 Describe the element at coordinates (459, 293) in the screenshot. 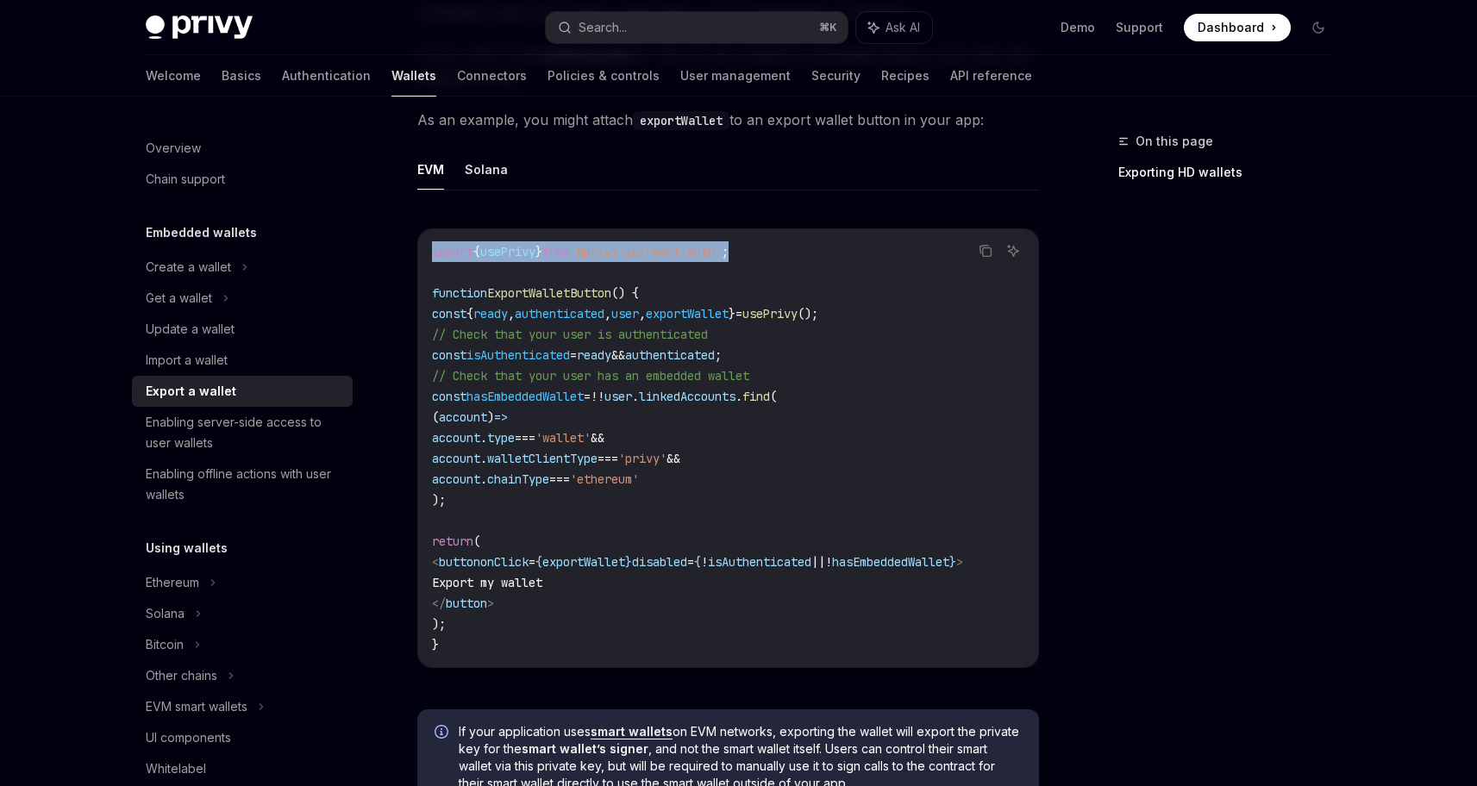

I see `span: function` at that location.